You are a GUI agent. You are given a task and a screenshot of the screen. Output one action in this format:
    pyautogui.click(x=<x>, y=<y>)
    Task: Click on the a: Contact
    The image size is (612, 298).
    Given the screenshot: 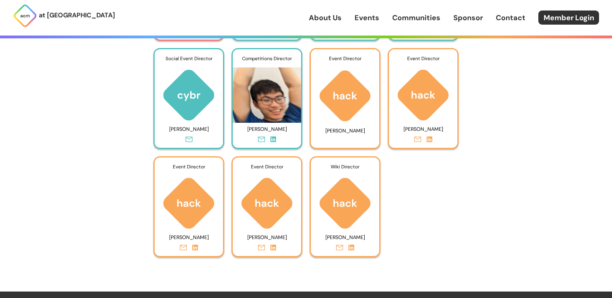 What is the action you would take?
    pyautogui.click(x=510, y=18)
    